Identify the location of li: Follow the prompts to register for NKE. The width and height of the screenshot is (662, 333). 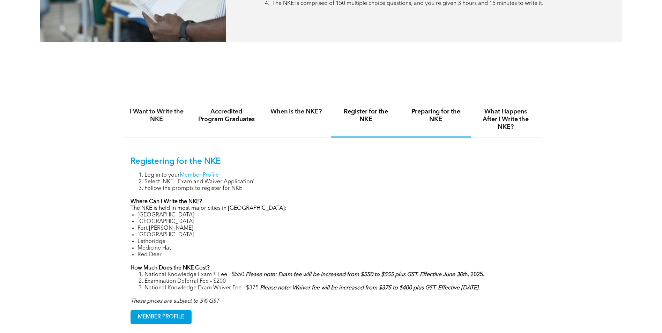
(338, 188).